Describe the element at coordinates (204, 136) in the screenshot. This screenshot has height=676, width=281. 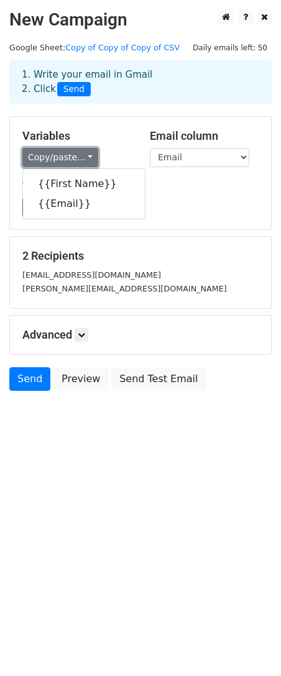
I see `h5: Email column` at that location.